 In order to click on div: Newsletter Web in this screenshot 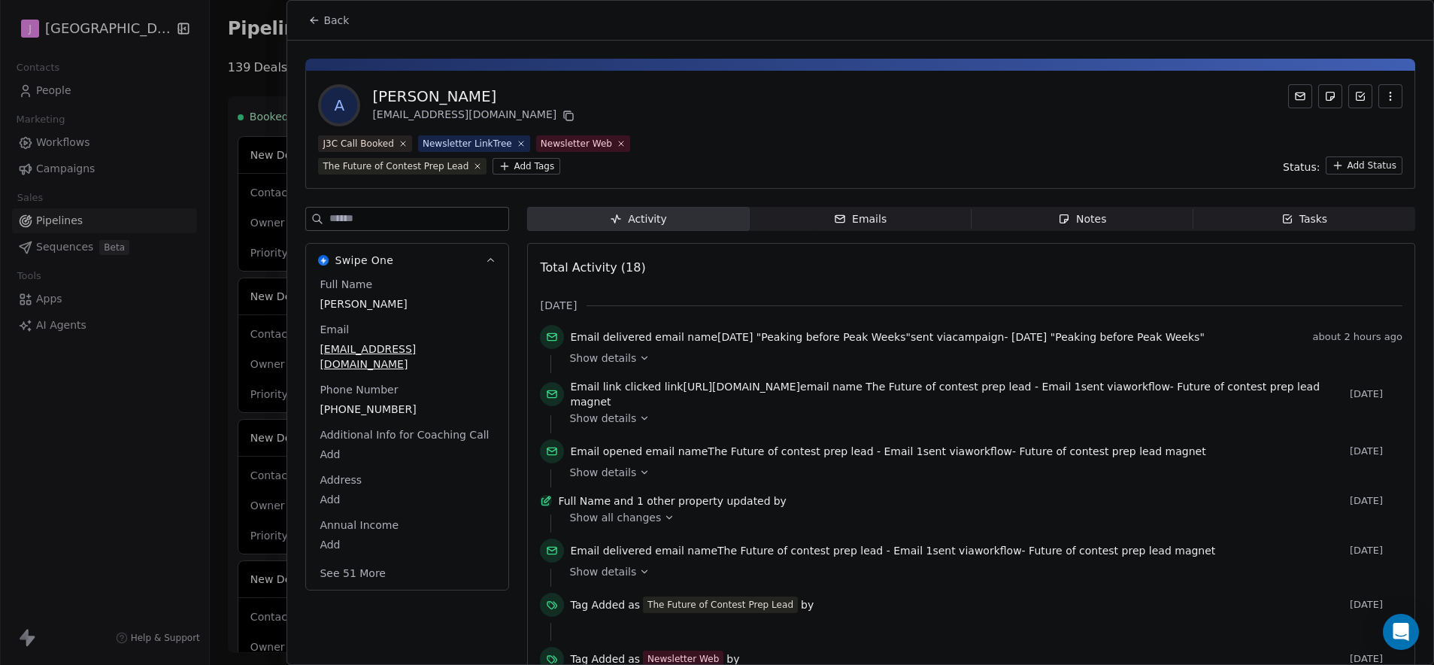, I will do `click(576, 144)`.